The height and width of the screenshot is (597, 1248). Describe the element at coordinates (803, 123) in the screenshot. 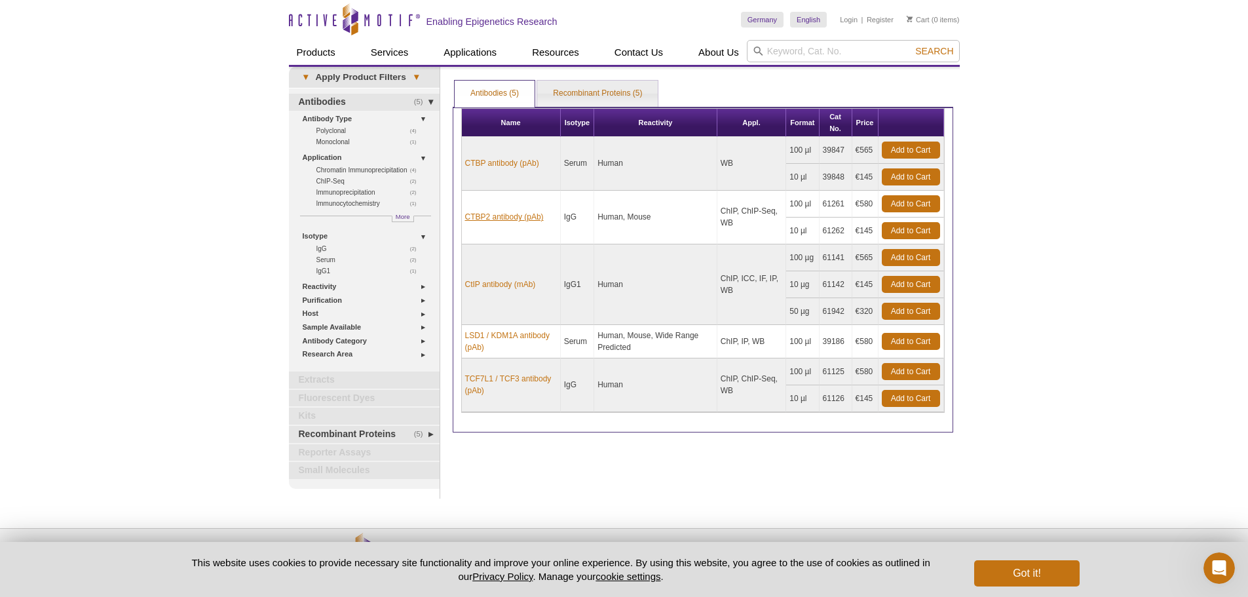

I see `th: Format` at that location.